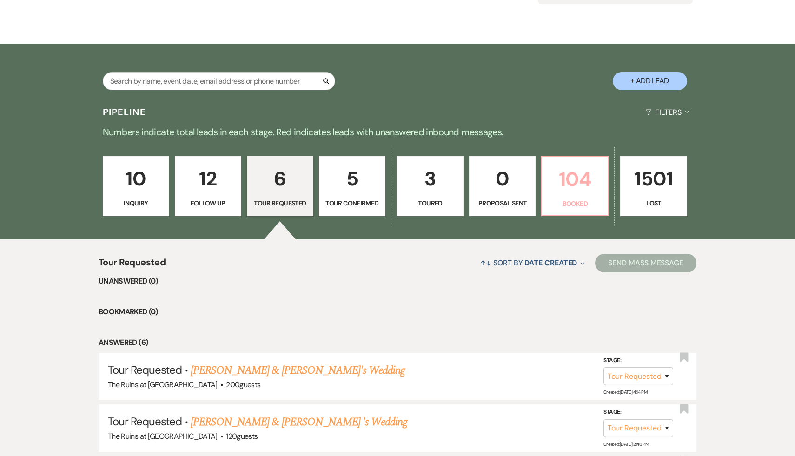 This screenshot has height=456, width=795. Describe the element at coordinates (242, 436) in the screenshot. I see `span: 120 guests` at that location.